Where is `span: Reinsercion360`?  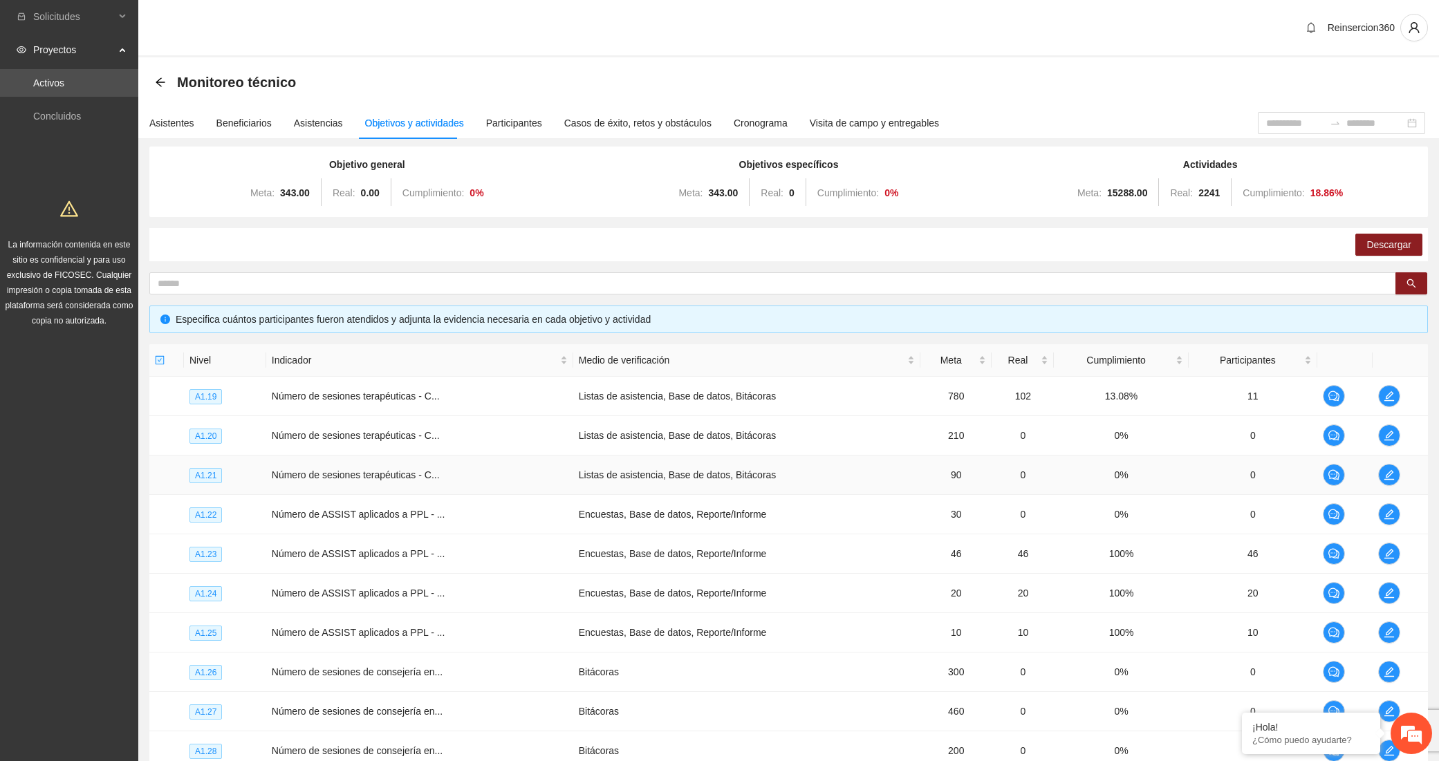
span: Reinsercion360 is located at coordinates (1361, 28).